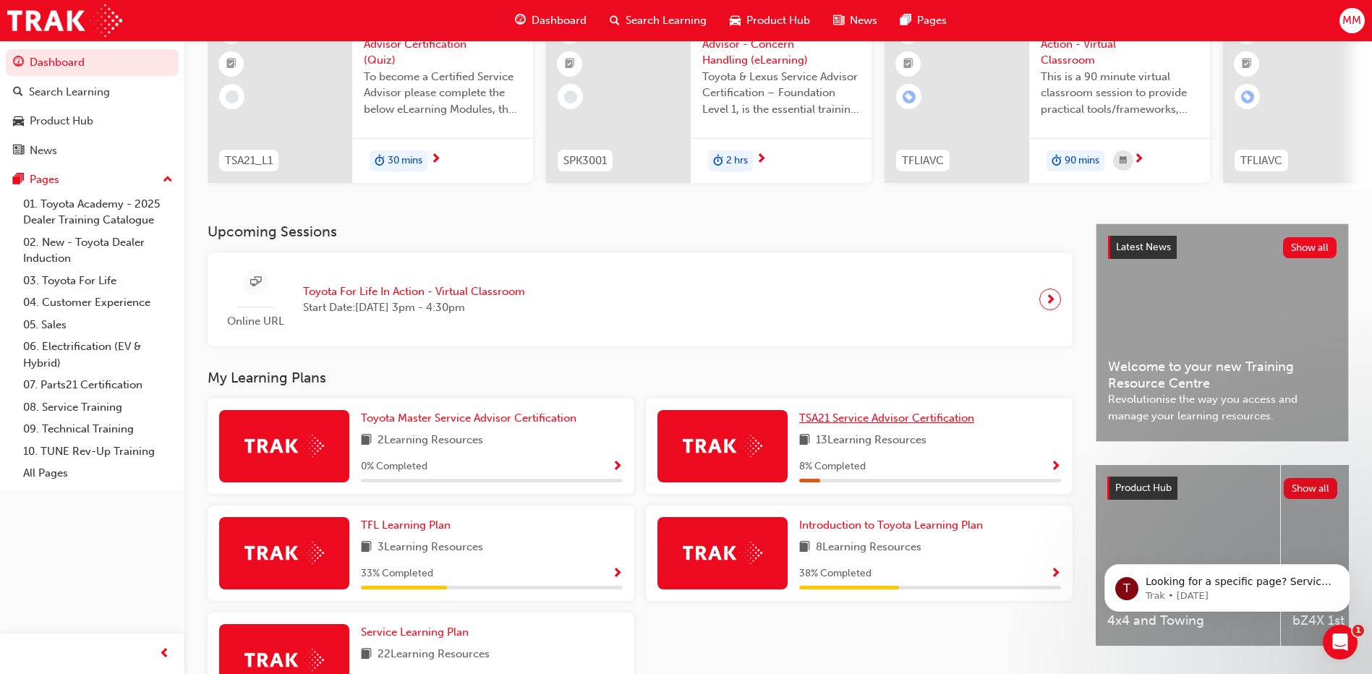 The image size is (1372, 674). Describe the element at coordinates (891, 525) in the screenshot. I see `span: Introduction to Toyota Learning Plan` at that location.